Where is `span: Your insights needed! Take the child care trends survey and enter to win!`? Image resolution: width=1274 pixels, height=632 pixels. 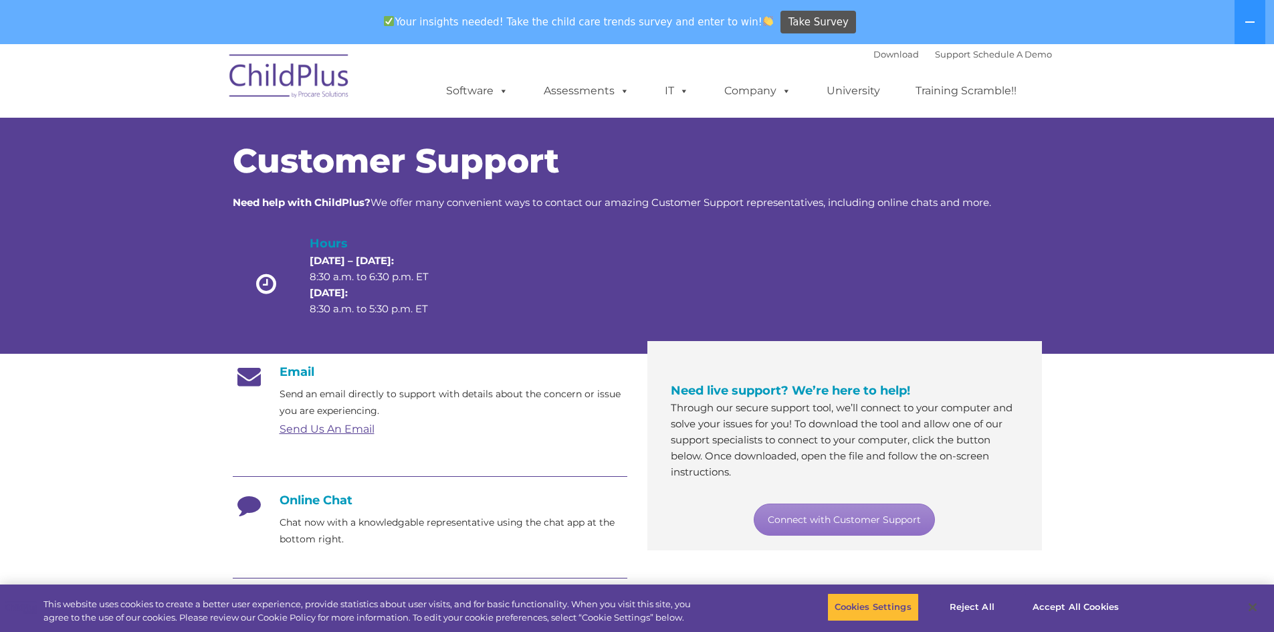 span: Your insights needed! Take the child care trends survey and enter to win! is located at coordinates (578, 21).